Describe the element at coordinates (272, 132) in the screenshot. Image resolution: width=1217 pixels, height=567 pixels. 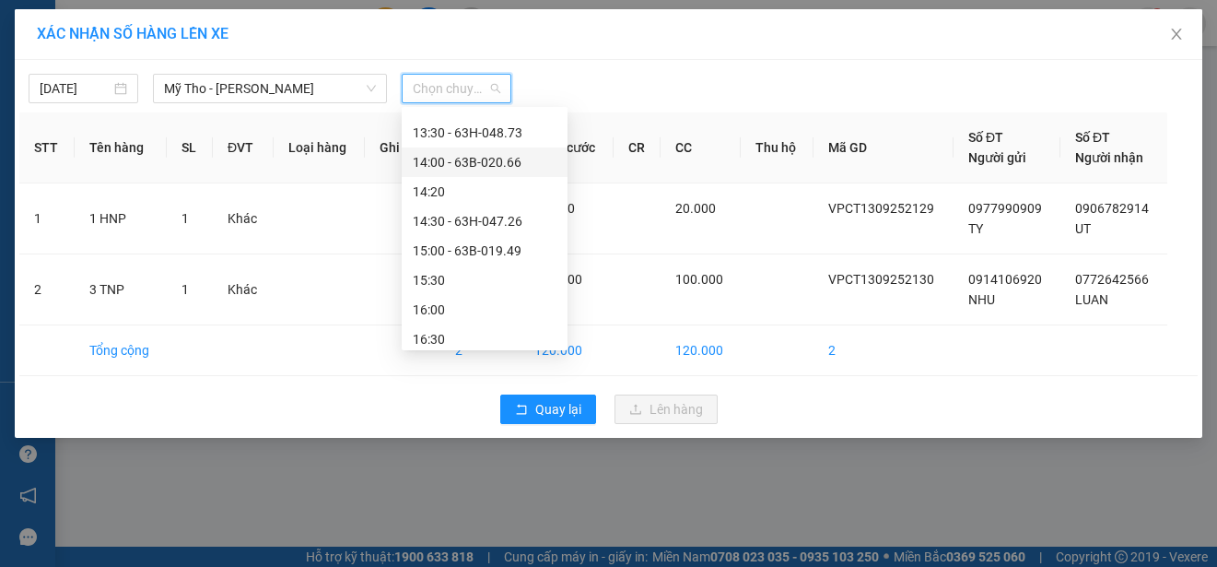
I see `div: 100.000` at that location.